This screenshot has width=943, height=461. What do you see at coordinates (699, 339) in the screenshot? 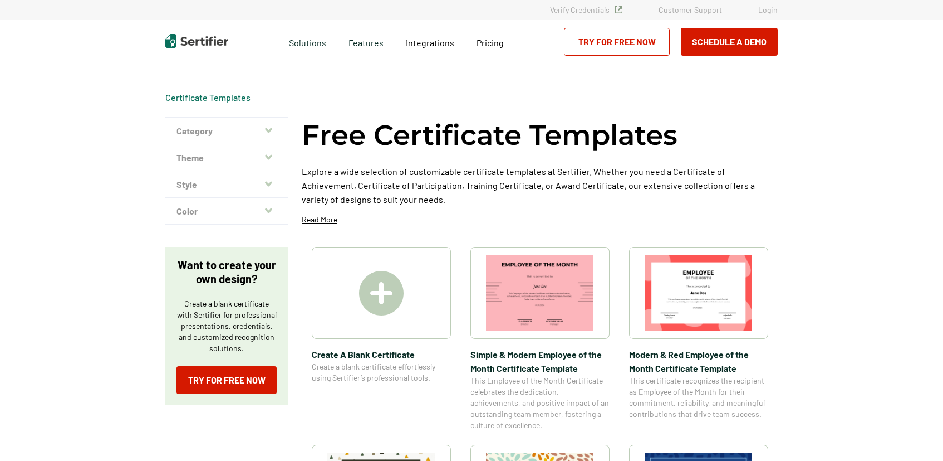
I see `a: Modern & Red Employee of the Month Certificate TemplateModern & Red Employee of the Month Certifi...` at bounding box center [699, 339].